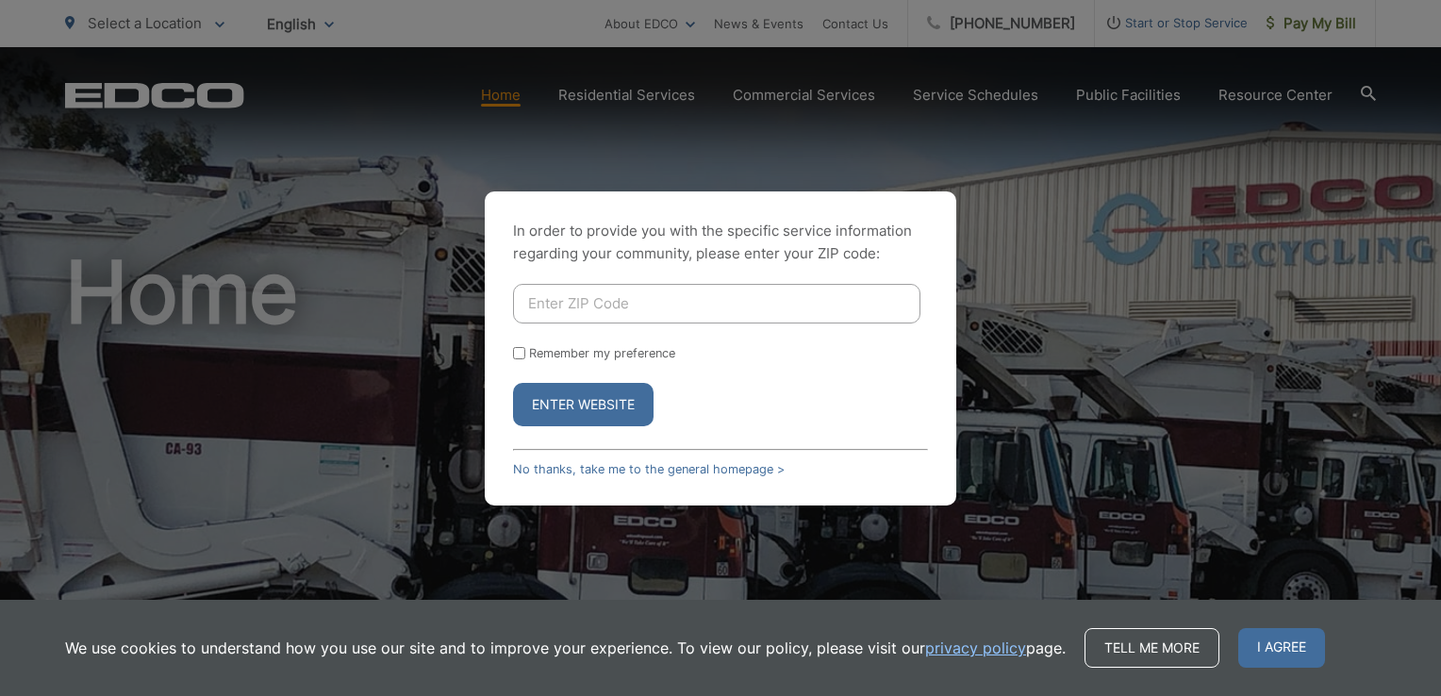  I want to click on a: privacy policy, so click(975, 648).